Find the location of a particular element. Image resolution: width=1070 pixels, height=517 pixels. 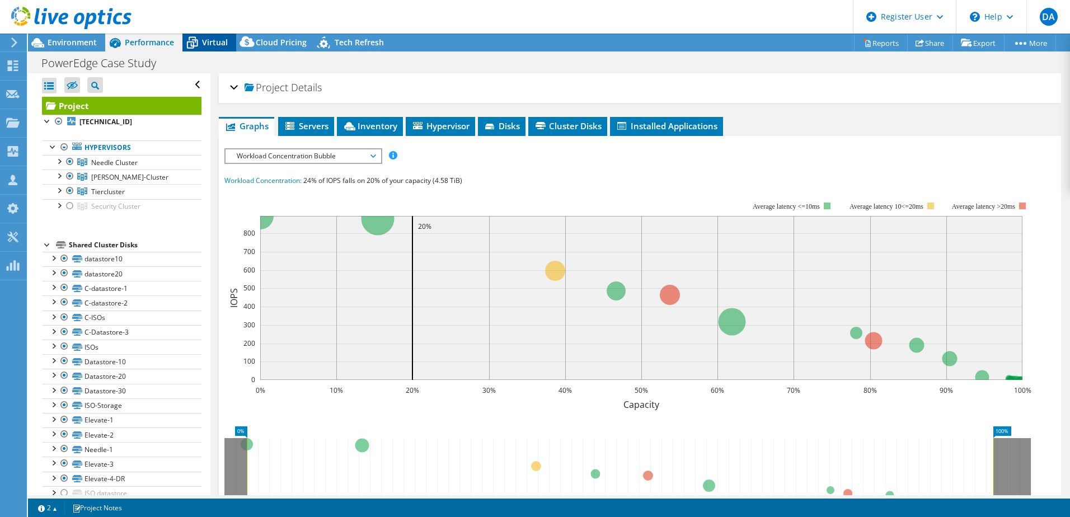

span: Hypervisor is located at coordinates (440, 126).